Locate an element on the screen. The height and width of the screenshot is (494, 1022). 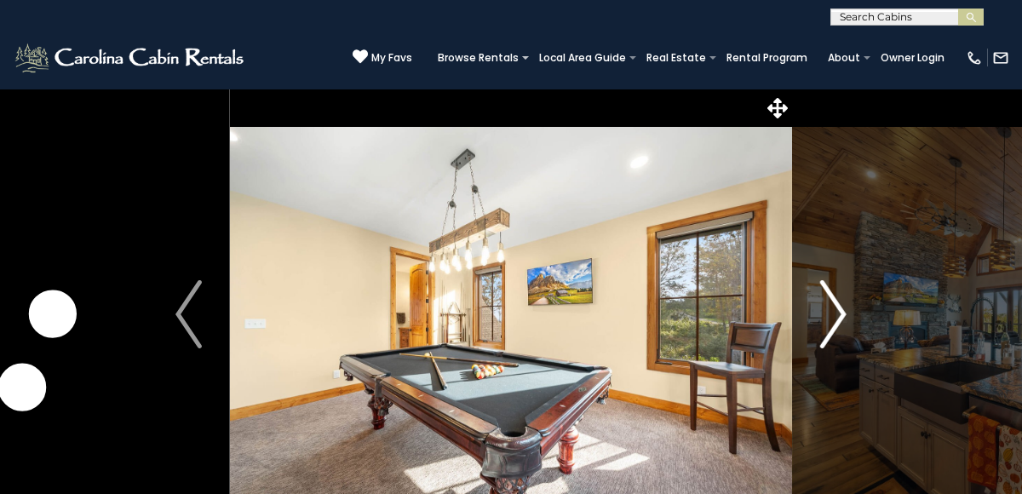
a: Owner Login is located at coordinates (913, 58).